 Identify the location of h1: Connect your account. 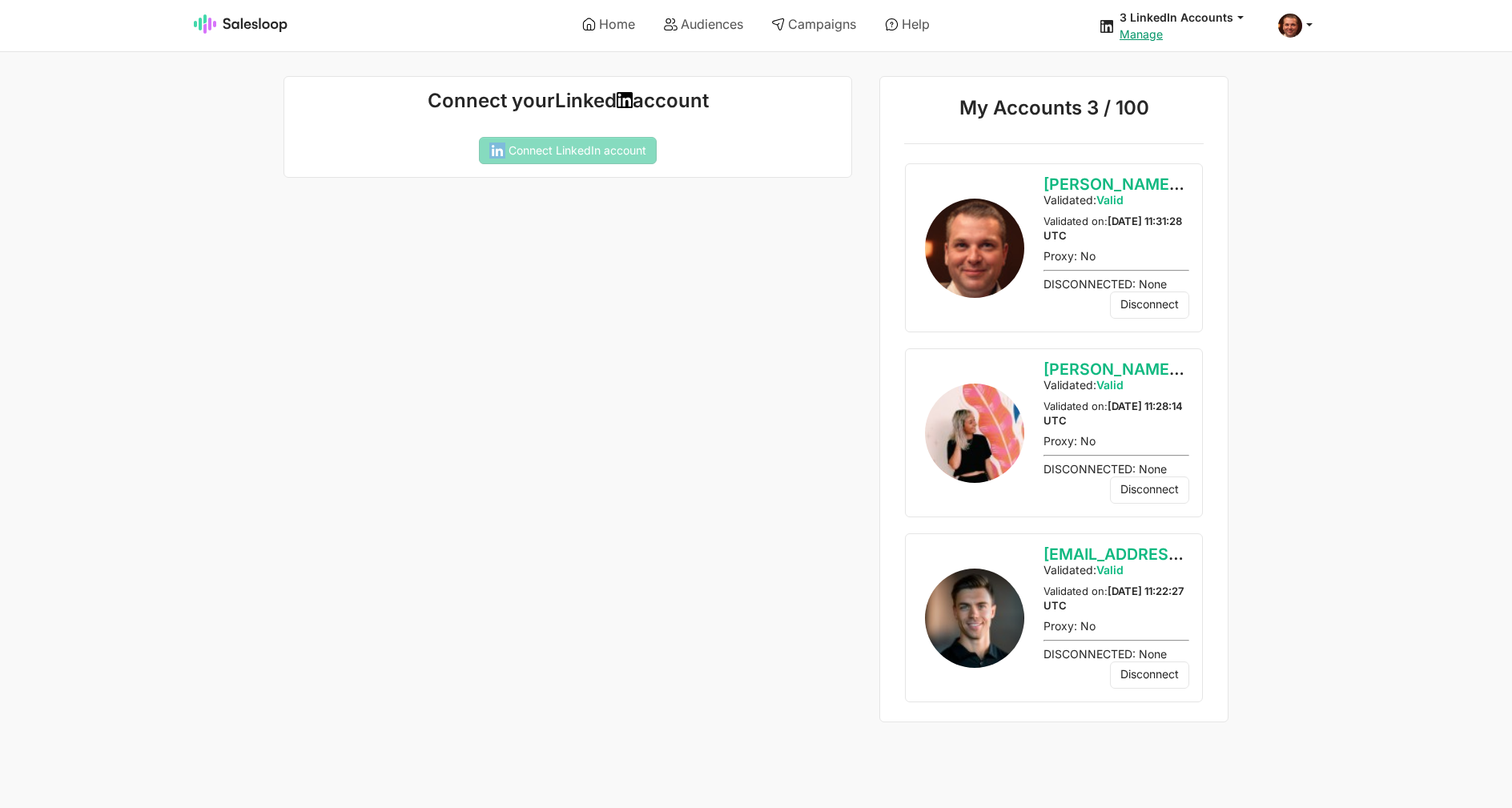
(567, 101).